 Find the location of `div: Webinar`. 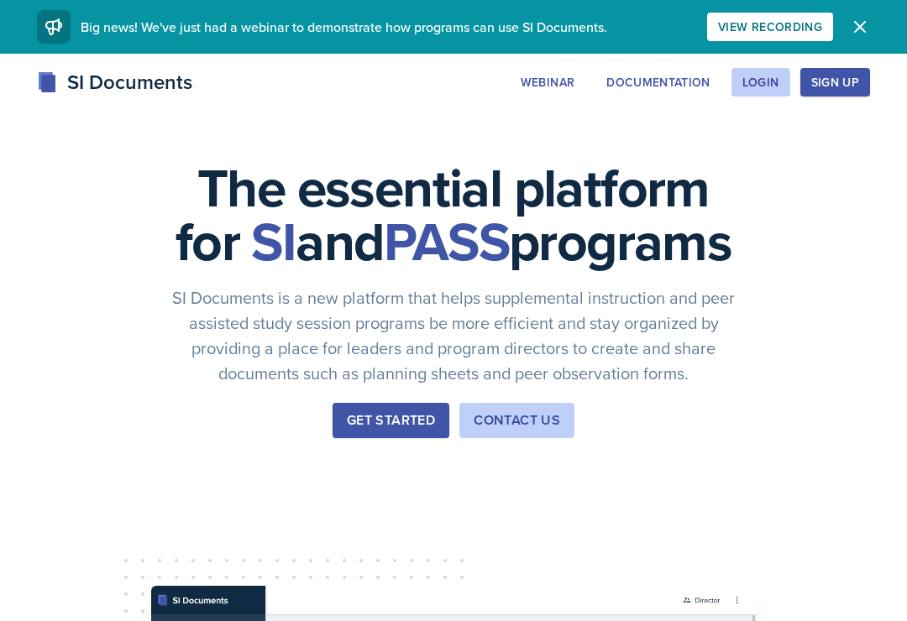

div: Webinar is located at coordinates (548, 82).